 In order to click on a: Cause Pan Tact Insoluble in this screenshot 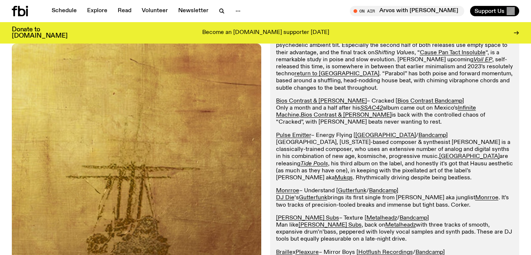, I will do `click(453, 53)`.